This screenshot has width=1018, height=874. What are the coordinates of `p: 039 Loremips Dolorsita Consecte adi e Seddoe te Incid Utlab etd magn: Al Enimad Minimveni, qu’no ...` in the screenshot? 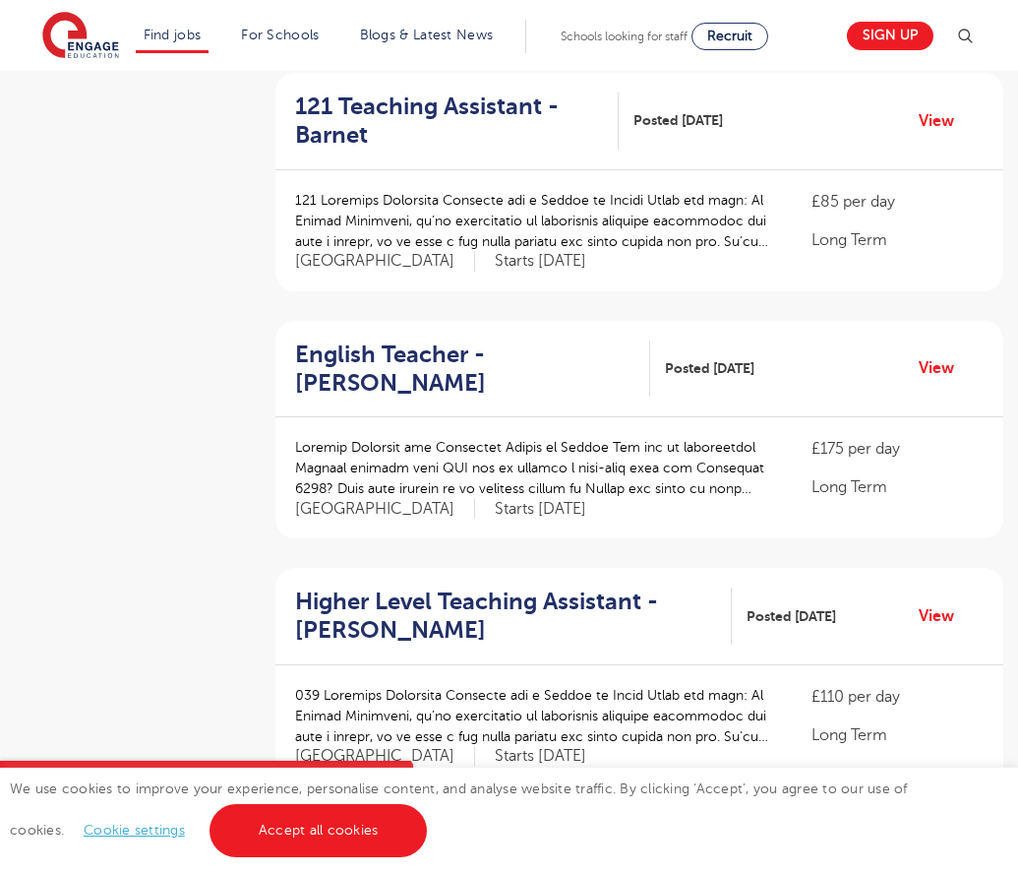 It's located at (533, 715).